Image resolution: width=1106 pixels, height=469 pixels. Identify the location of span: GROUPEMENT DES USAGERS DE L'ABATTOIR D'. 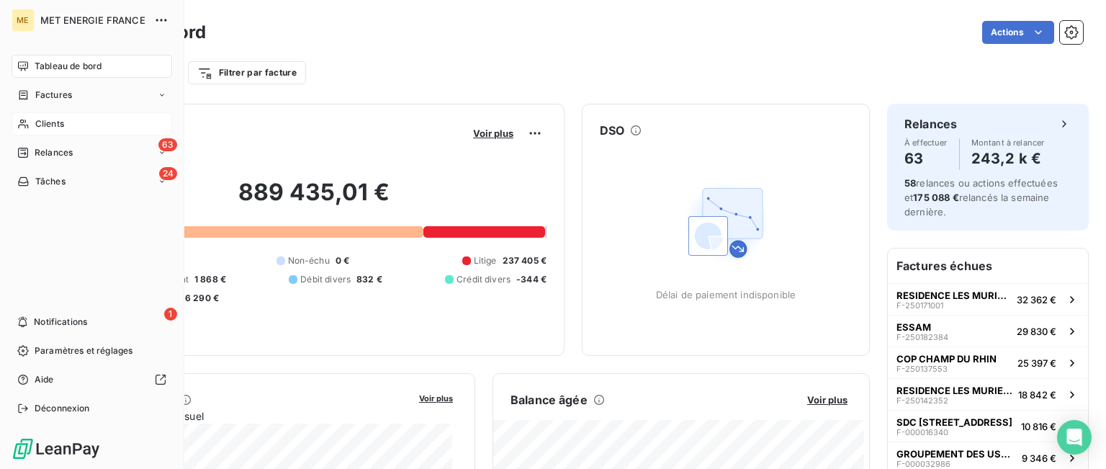
(956, 454).